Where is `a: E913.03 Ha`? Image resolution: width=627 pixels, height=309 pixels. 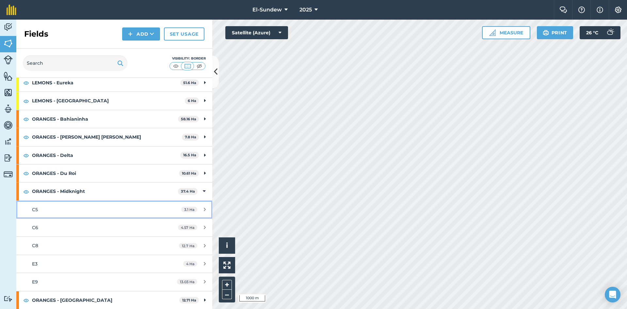
a: E913.03 Ha is located at coordinates (114, 282).